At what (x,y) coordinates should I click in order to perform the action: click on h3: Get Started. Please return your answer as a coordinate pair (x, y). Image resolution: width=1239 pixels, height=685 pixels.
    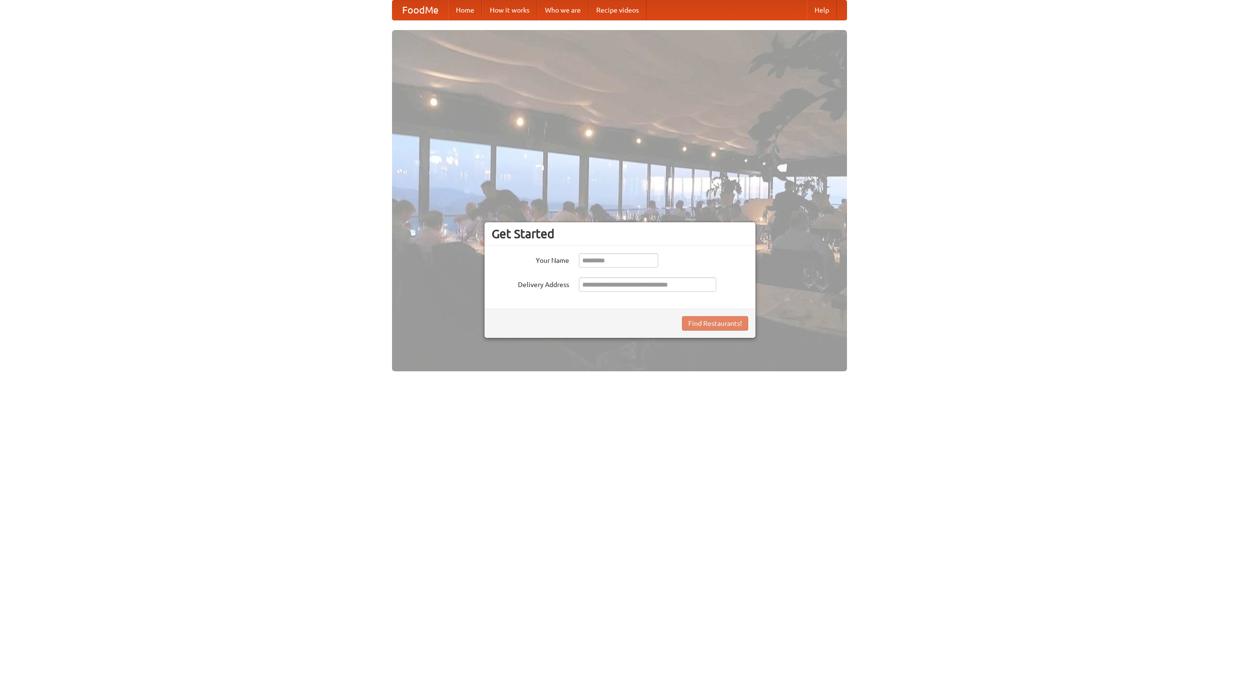
    Looking at the image, I should click on (620, 234).